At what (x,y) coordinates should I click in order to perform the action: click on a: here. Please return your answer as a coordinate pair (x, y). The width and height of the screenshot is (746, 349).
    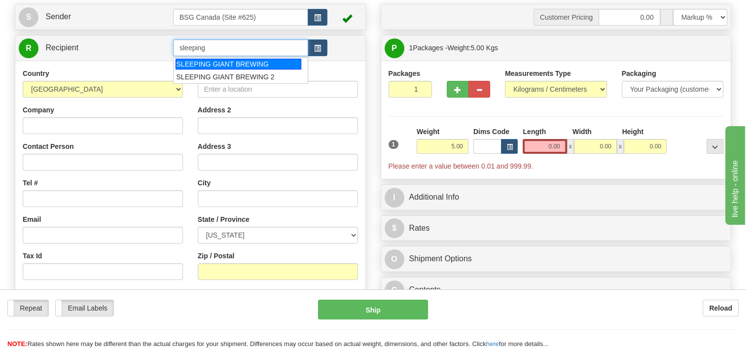
    Looking at the image, I should click on (492, 343).